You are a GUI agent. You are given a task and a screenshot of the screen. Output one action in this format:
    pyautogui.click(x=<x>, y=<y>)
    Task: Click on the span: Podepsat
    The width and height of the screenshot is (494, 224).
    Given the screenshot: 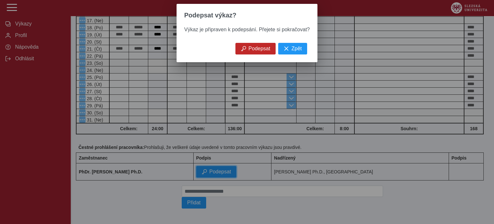 What is the action you would take?
    pyautogui.click(x=260, y=49)
    